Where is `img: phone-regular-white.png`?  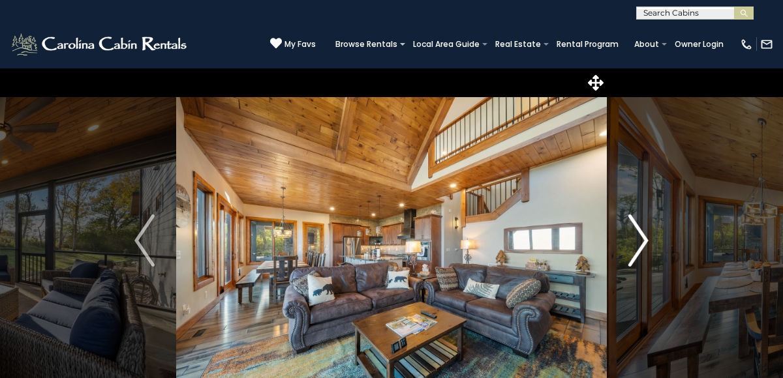
img: phone-regular-white.png is located at coordinates (747, 44).